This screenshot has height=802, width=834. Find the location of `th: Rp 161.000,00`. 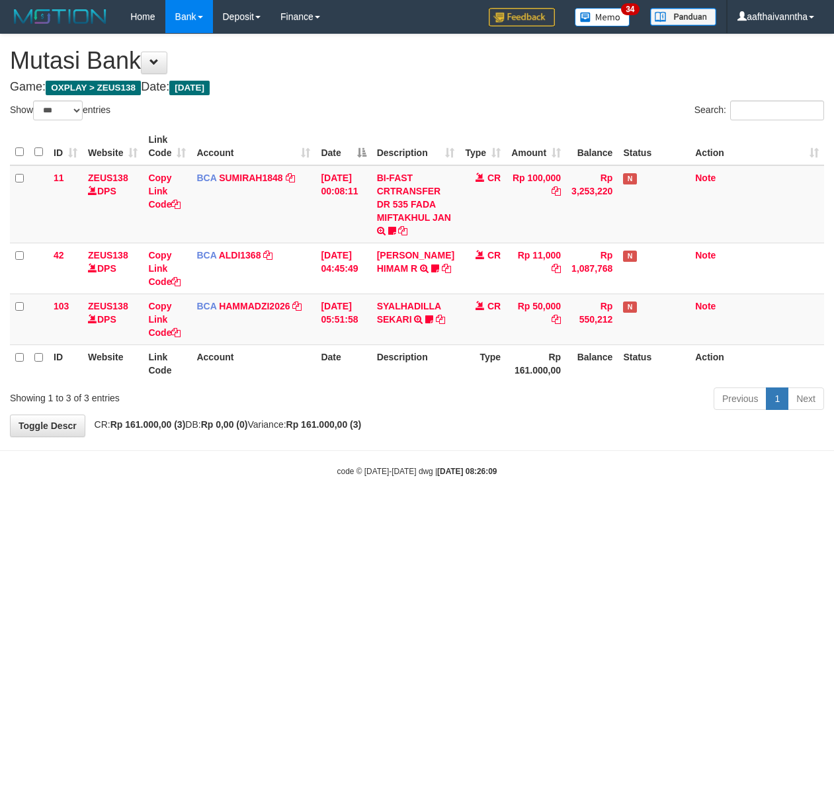

th: Rp 161.000,00 is located at coordinates (536, 363).